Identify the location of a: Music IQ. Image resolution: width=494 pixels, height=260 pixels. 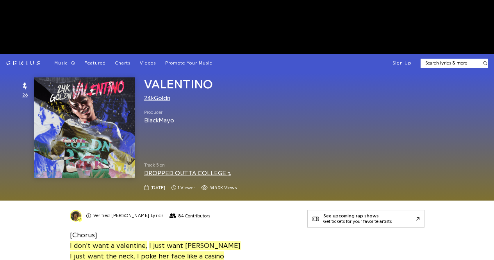
(64, 63).